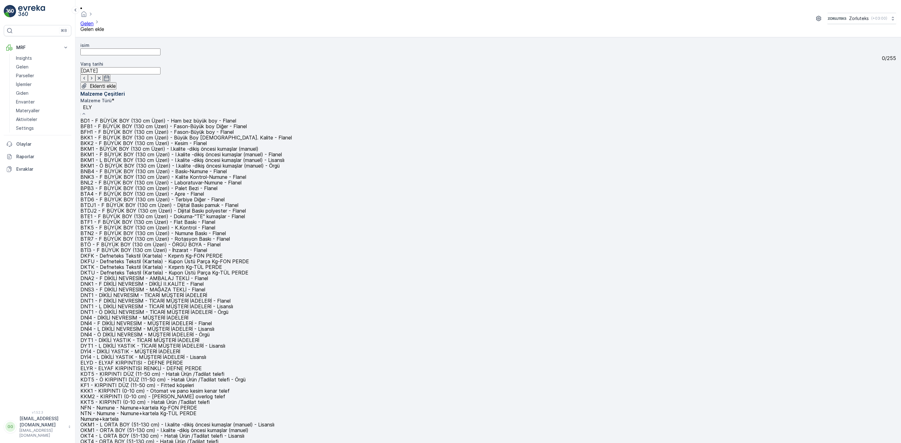 This screenshot has height=443, width=901. I want to click on span: DNT1 - DİKİLİ NEVRESİM - TİCARİ MÜŞTERİ İADELERİ, so click(144, 295).